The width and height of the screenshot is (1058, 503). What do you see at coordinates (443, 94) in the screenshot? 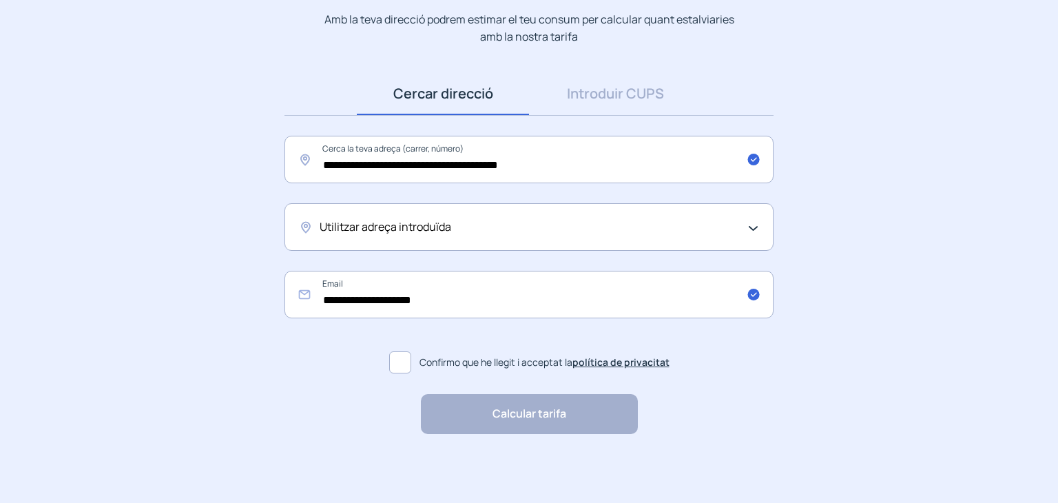
I see `a: Cercar direcció` at bounding box center [443, 94].